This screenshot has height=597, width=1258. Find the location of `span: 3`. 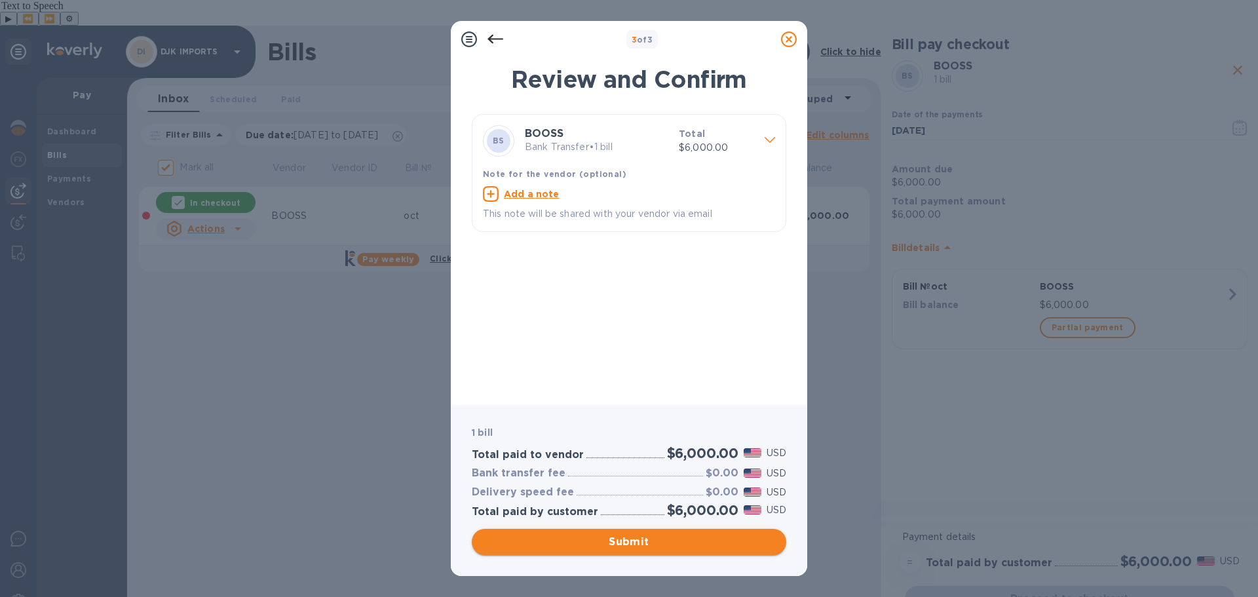

span: 3 is located at coordinates (634, 39).